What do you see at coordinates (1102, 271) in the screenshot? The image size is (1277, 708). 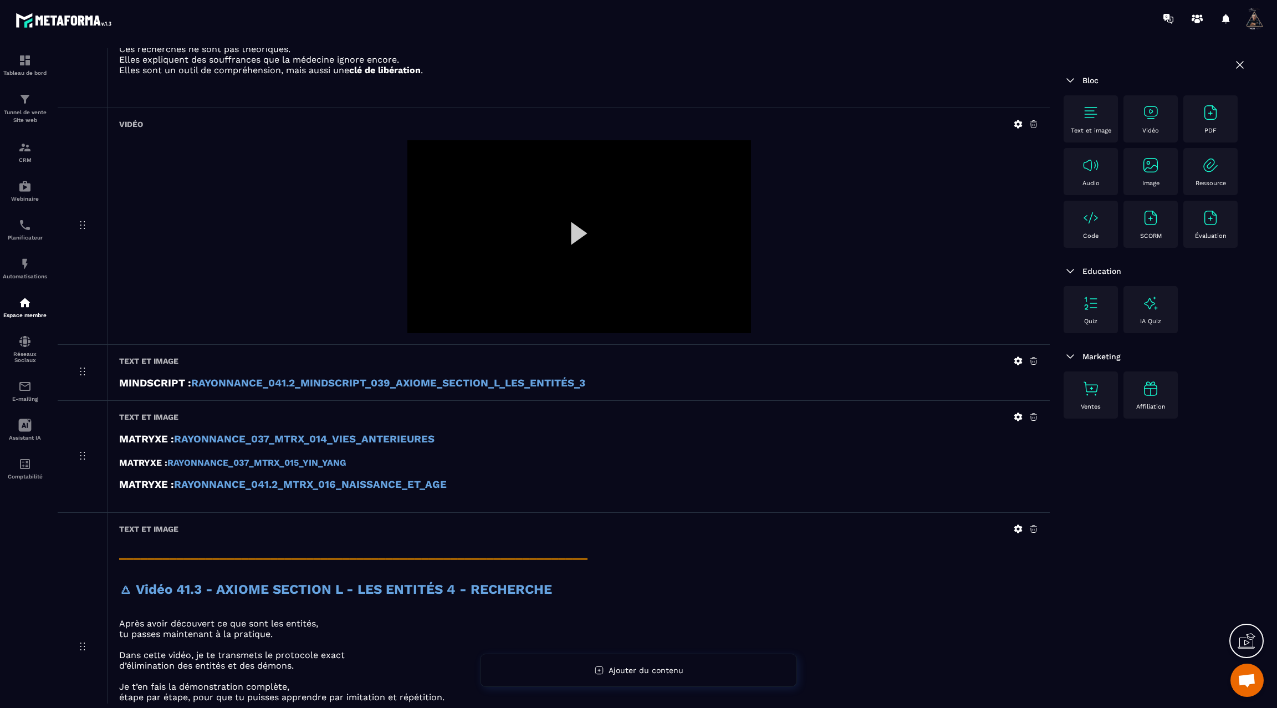 I see `span: Education` at bounding box center [1102, 271].